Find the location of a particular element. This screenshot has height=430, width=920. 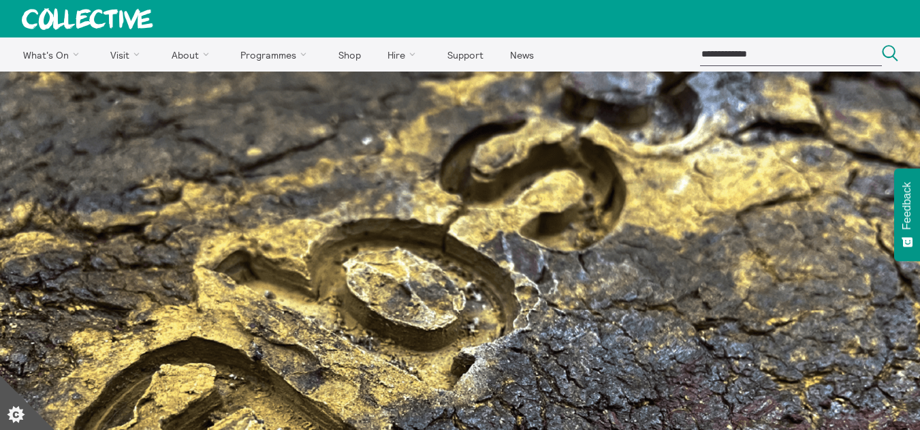

span: Feedback is located at coordinates (907, 206).